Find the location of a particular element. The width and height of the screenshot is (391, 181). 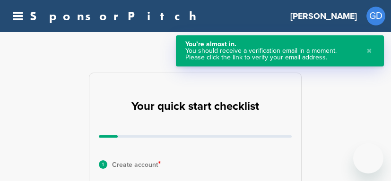

div: You should receive a verification email in a moment. Please click the link to verify your email a... is located at coordinates (271, 54).